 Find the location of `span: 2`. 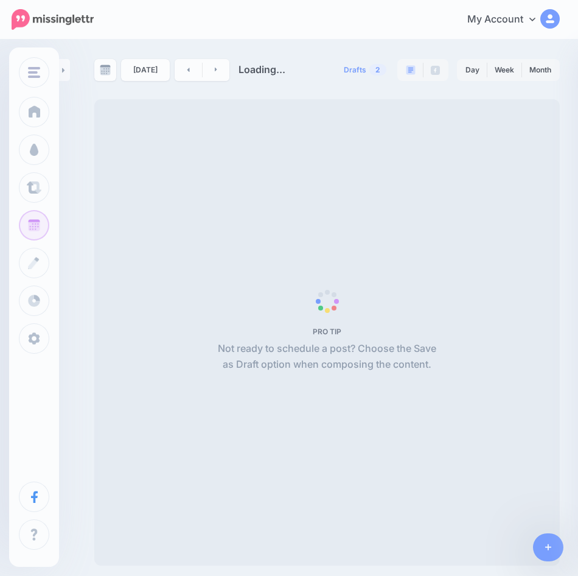

span: 2 is located at coordinates (378, 69).